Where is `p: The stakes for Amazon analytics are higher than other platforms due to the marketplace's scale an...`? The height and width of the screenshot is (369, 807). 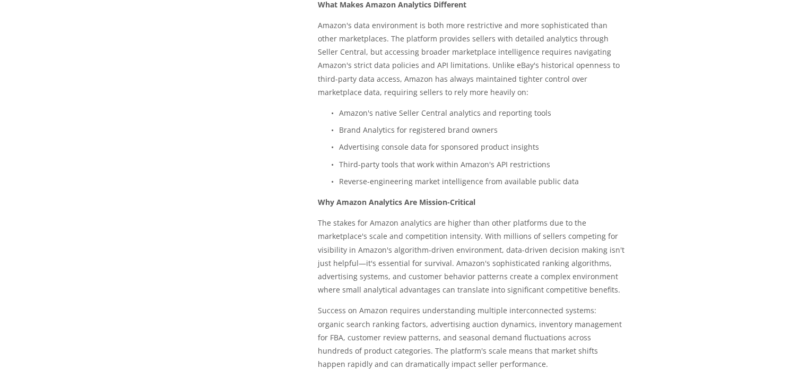 p: The stakes for Amazon analytics are higher than other platforms due to the marketplace's scale an... is located at coordinates (471, 256).